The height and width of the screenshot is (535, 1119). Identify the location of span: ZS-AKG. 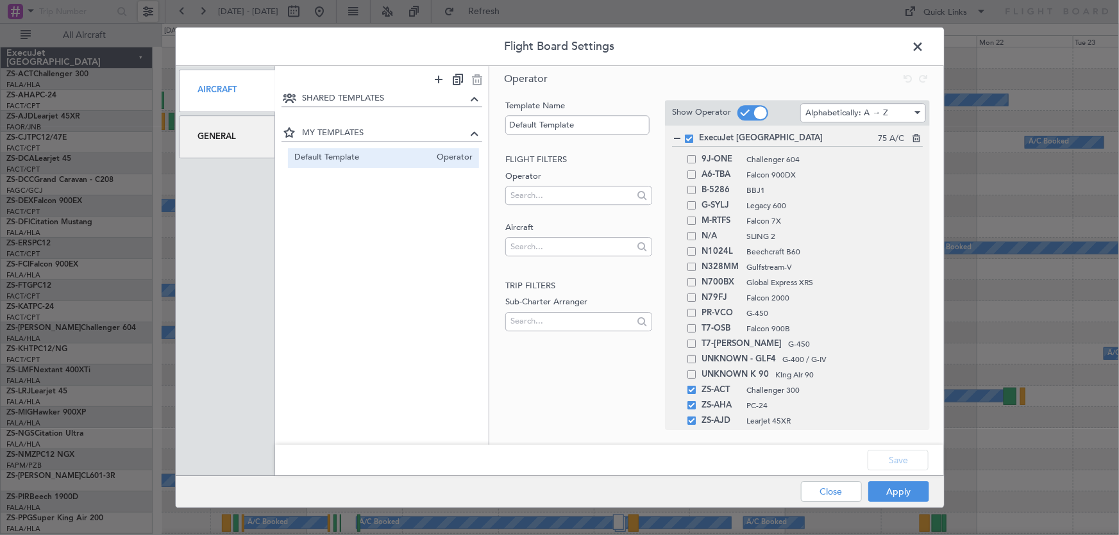
(721, 437).